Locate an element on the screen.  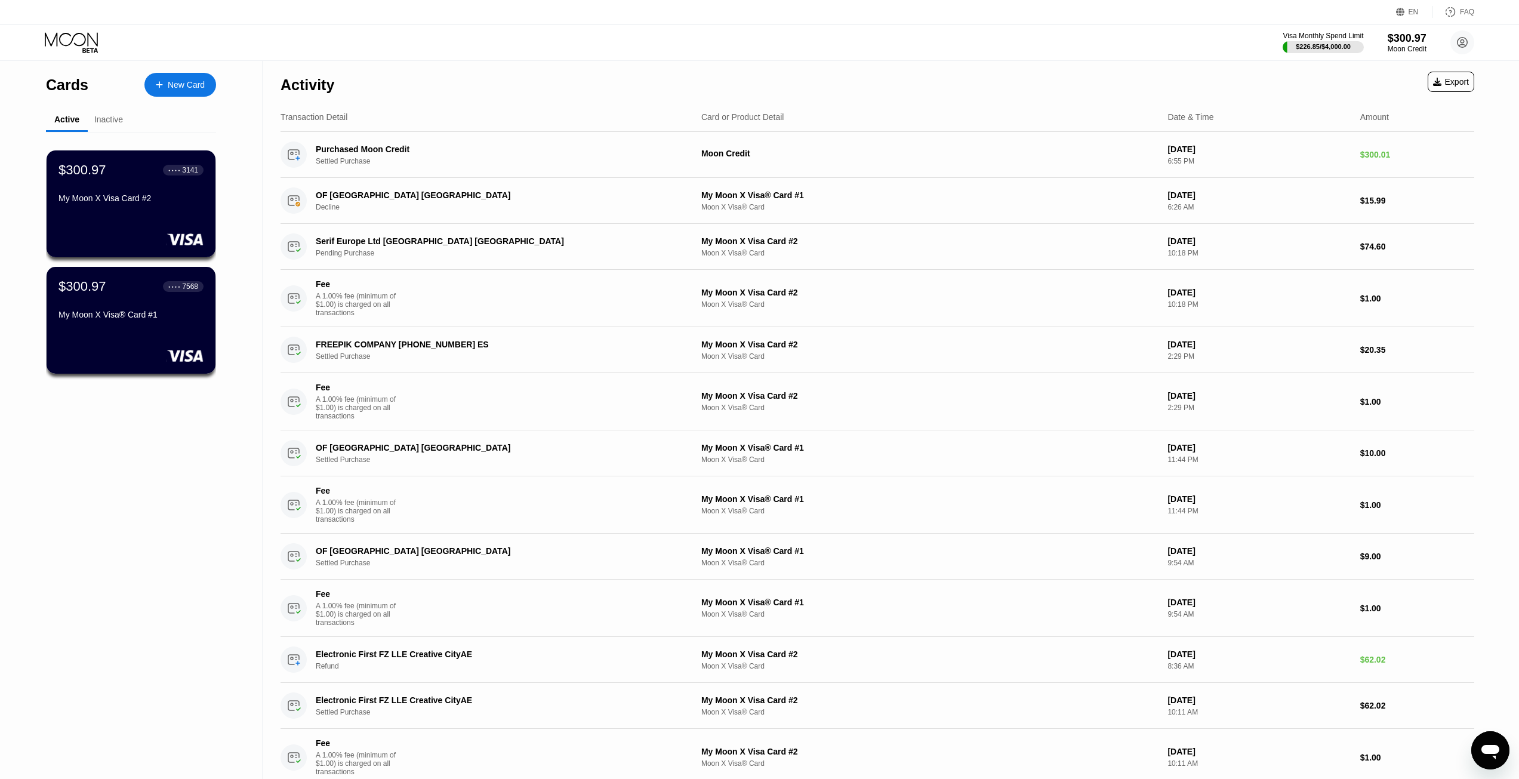
div: $15.99 is located at coordinates (1417, 201).